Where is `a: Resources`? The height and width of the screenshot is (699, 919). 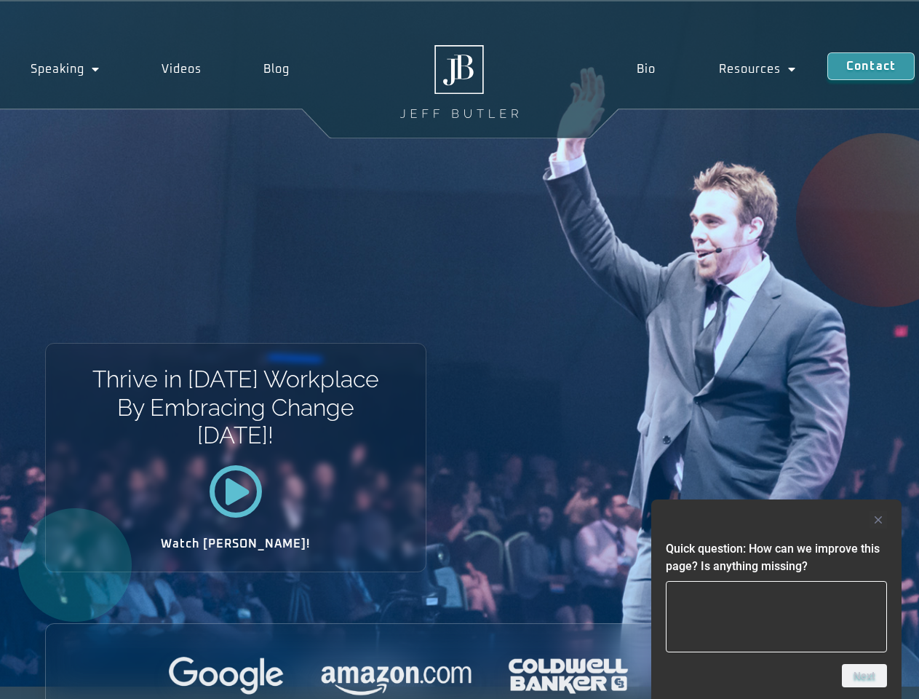
a: Resources is located at coordinates (757, 69).